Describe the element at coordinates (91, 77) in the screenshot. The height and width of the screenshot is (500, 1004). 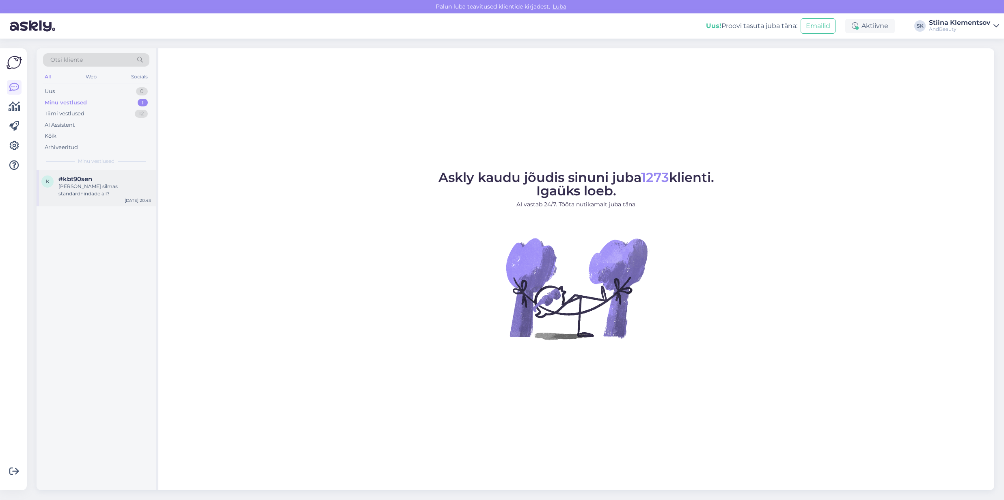
I see `div: Web` at that location.